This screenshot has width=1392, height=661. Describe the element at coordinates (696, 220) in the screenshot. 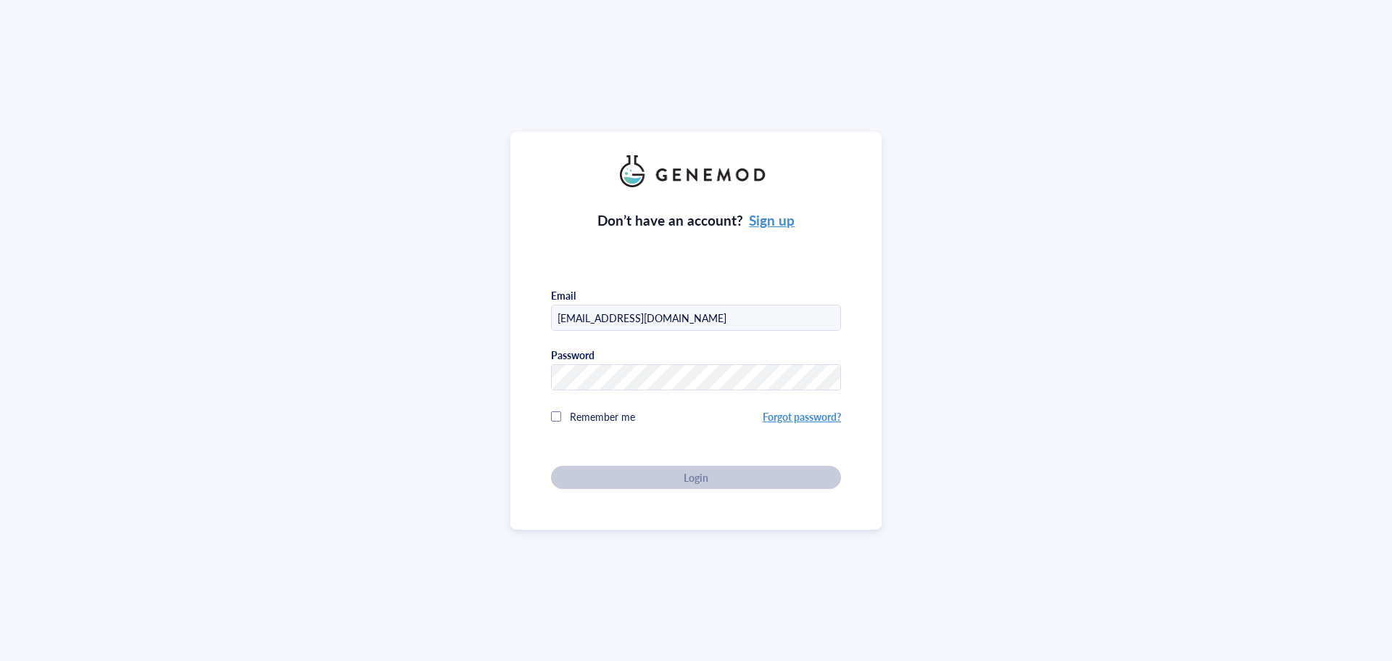

I see `div: Don’t have an account?` at that location.